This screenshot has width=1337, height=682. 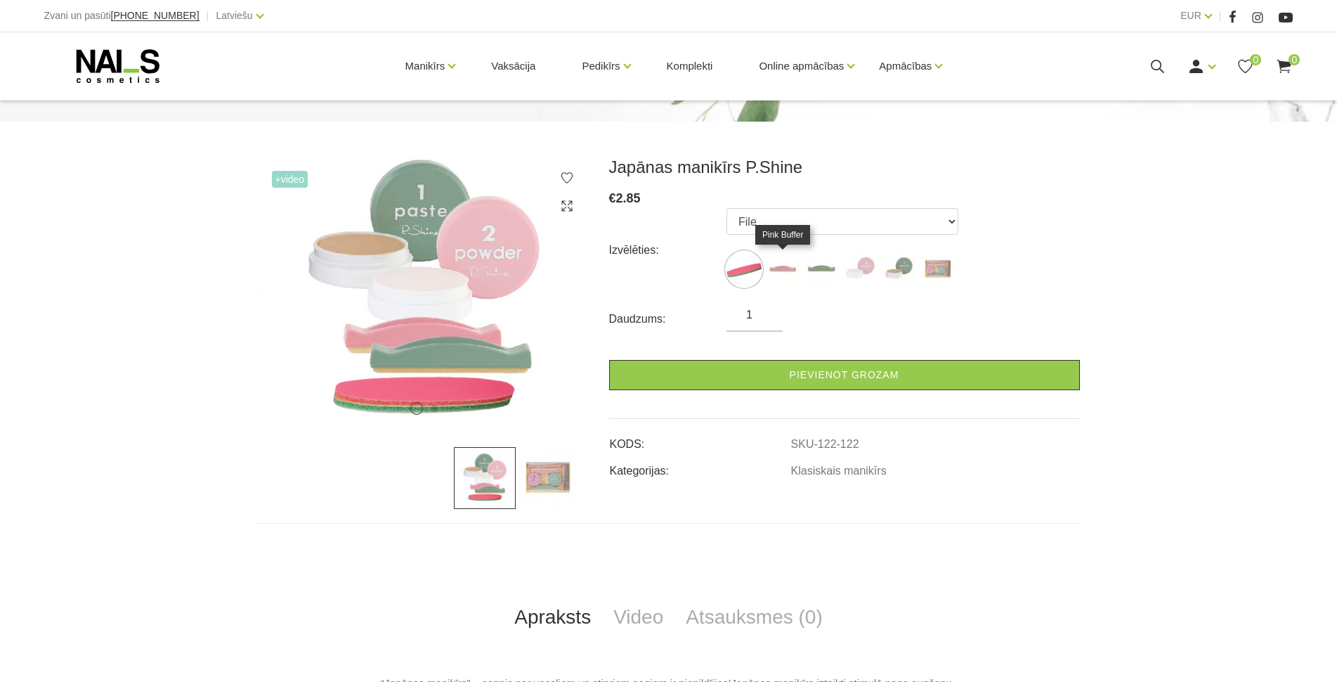 What do you see at coordinates (638, 617) in the screenshot?
I see `a: Video` at bounding box center [638, 617].